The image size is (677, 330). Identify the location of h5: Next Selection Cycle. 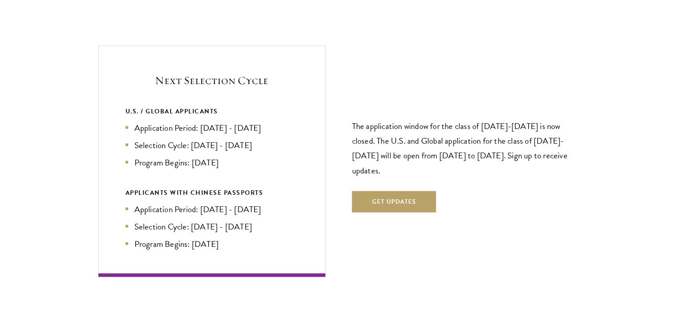
(212, 81).